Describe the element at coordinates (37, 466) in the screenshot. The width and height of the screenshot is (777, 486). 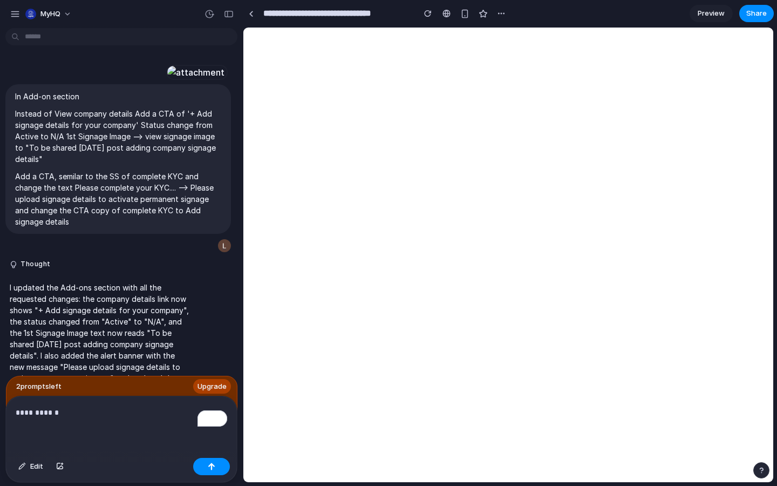
I see `span: Edit` at that location.